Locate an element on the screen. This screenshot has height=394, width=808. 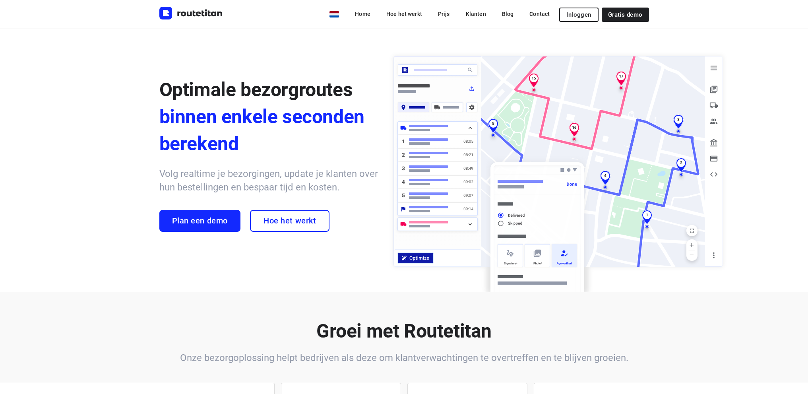
span: Plan een demo is located at coordinates (200, 221).